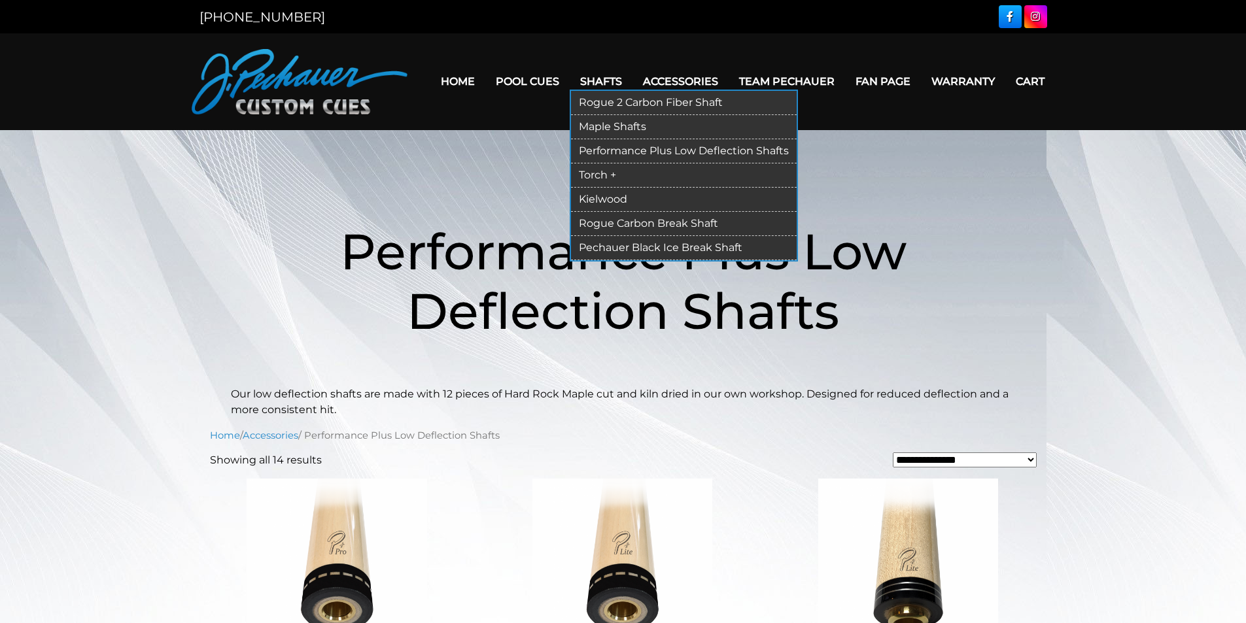  Describe the element at coordinates (300, 82) in the screenshot. I see `img: Pechauer Custom Cues` at that location.